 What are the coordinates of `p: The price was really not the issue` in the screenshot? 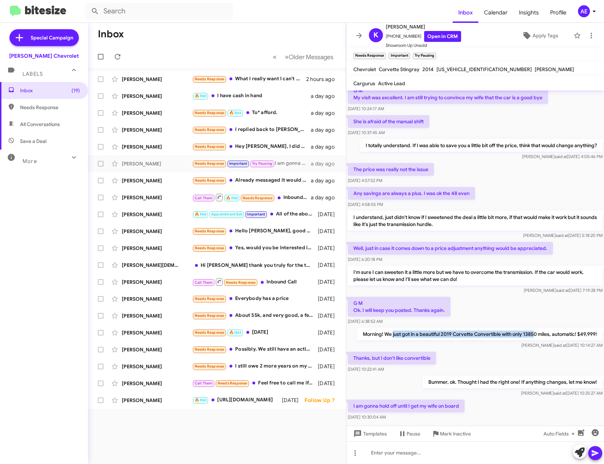 It's located at (391, 169).